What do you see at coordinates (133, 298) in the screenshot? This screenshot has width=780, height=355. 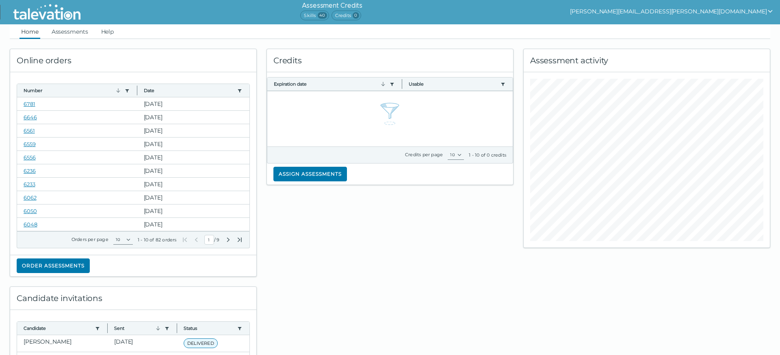 I see `div: Candidate invitations` at bounding box center [133, 298].